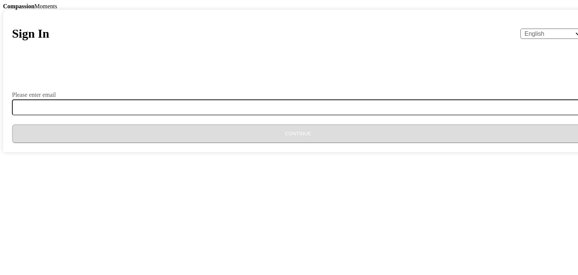 Image resolution: width=578 pixels, height=275 pixels. Describe the element at coordinates (31, 34) in the screenshot. I see `h1: Sign In` at that location.